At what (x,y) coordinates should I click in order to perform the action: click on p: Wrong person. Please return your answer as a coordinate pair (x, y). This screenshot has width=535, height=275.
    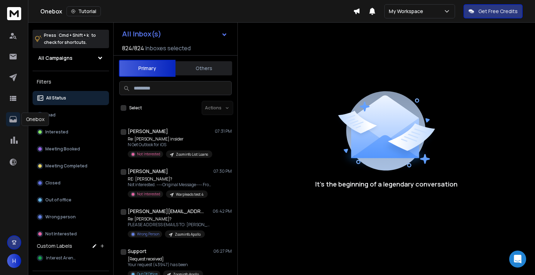
    Looking at the image, I should click on (61, 217).